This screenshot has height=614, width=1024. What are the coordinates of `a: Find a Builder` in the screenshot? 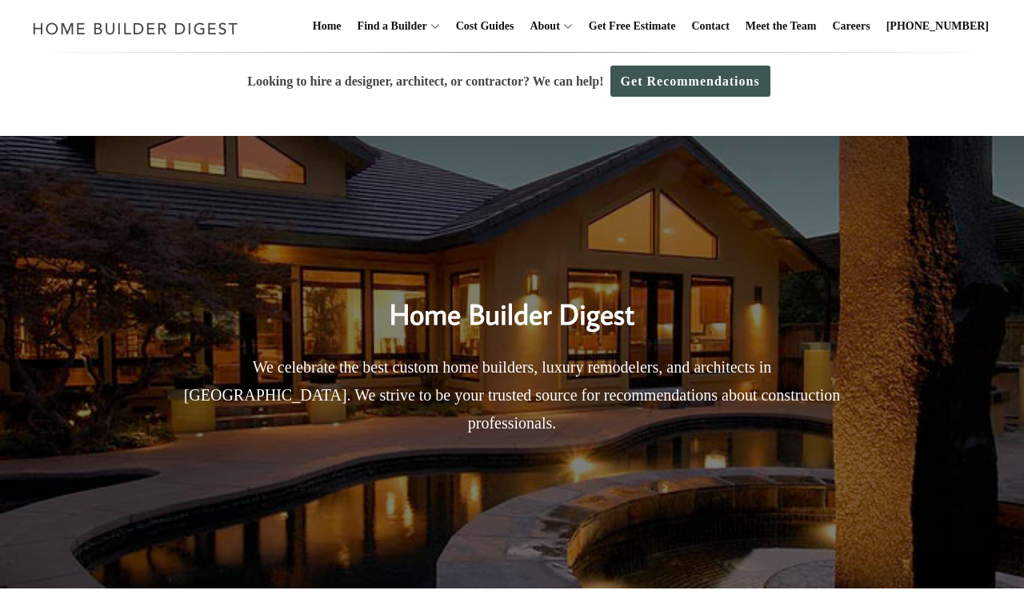 It's located at (389, 26).